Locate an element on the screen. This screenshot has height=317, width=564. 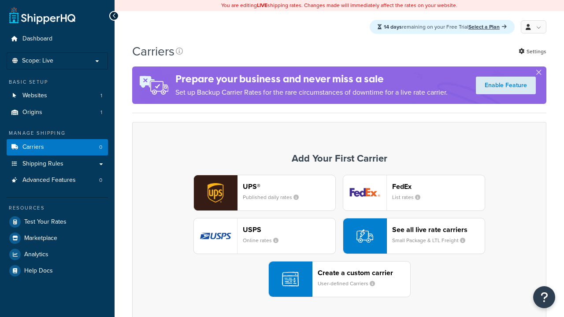
a: Enable Feature is located at coordinates (506, 85).